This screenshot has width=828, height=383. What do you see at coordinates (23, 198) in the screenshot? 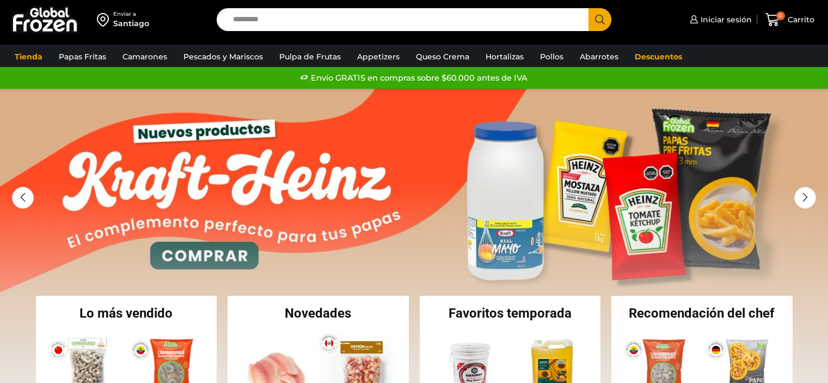
I see `div: Previous slide` at bounding box center [23, 198].